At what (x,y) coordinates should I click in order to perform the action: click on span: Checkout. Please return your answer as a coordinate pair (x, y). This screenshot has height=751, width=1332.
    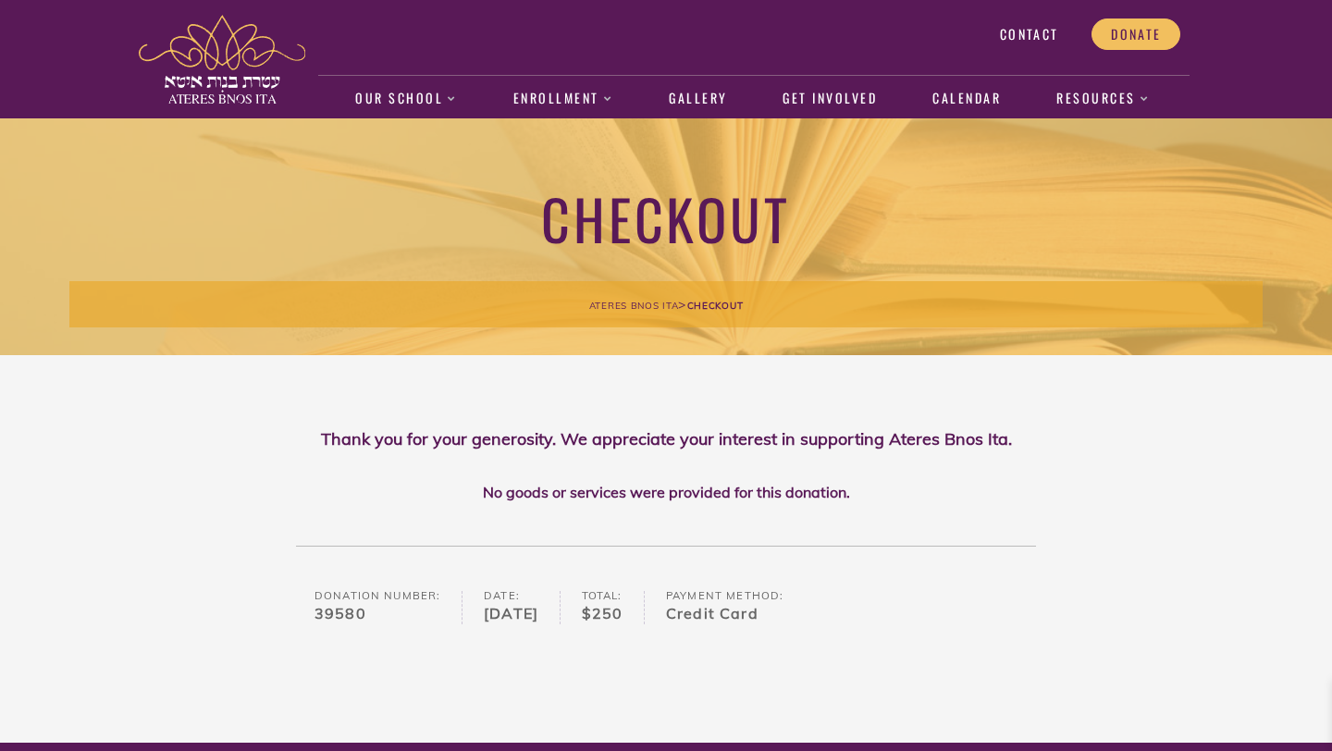
    Looking at the image, I should click on (715, 305).